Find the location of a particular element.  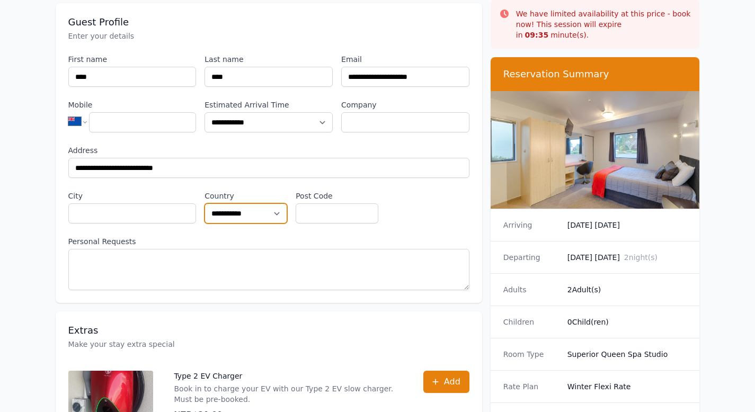

dt: Children is located at coordinates (531, 322).